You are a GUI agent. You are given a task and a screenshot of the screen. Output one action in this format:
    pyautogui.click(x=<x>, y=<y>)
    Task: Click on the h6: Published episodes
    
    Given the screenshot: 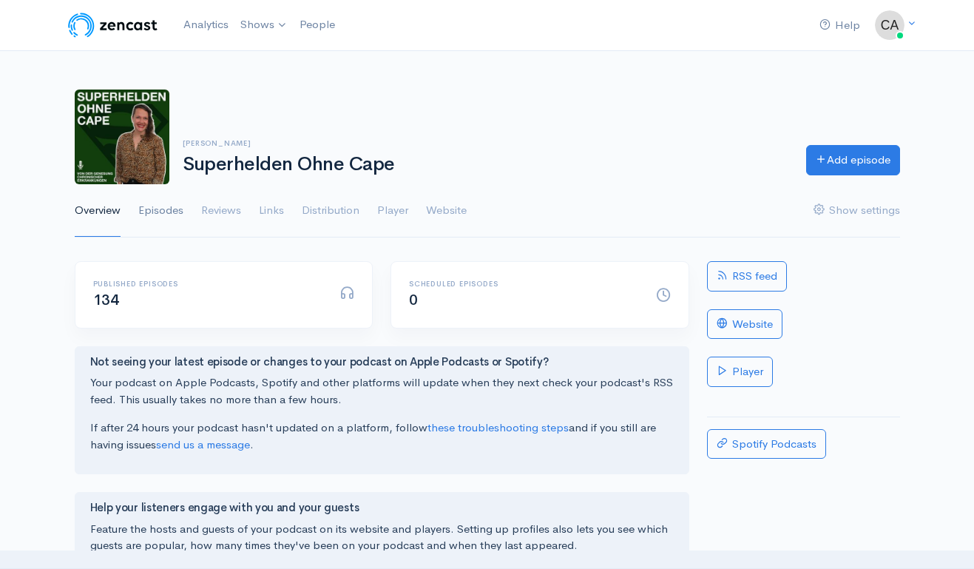 What is the action you would take?
    pyautogui.click(x=208, y=283)
    